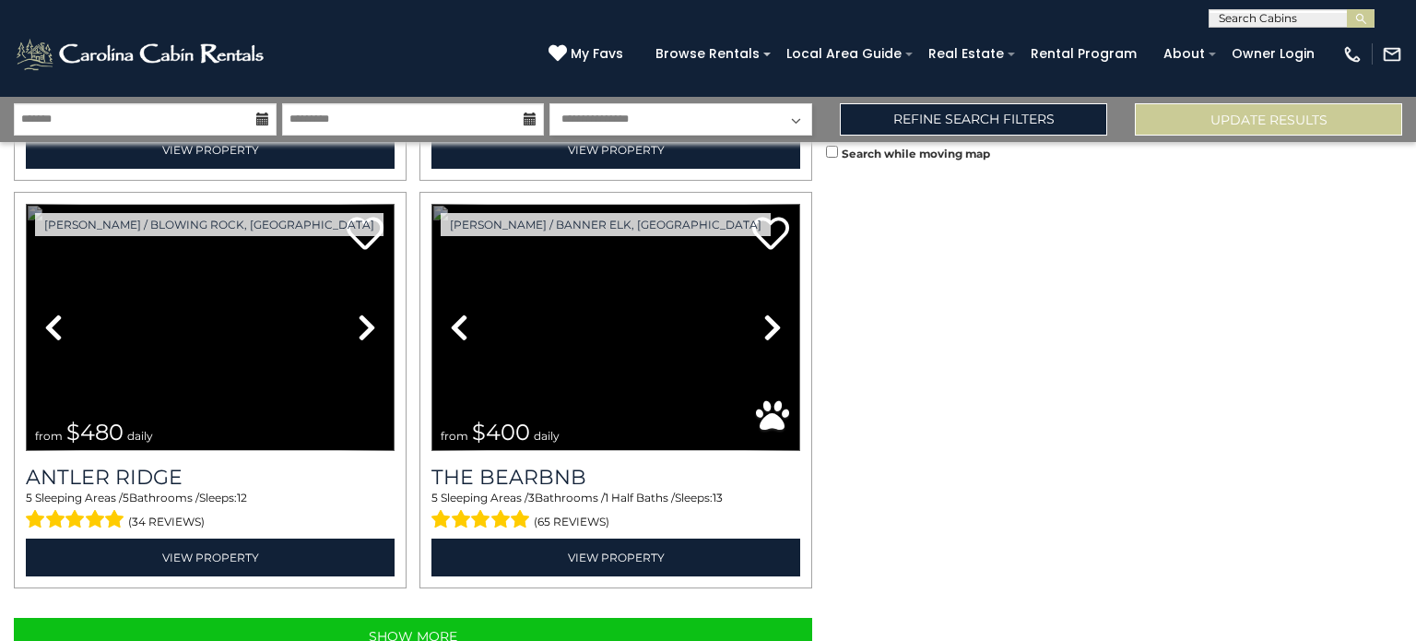 Image resolution: width=1416 pixels, height=641 pixels. I want to click on span: My Favs, so click(596, 53).